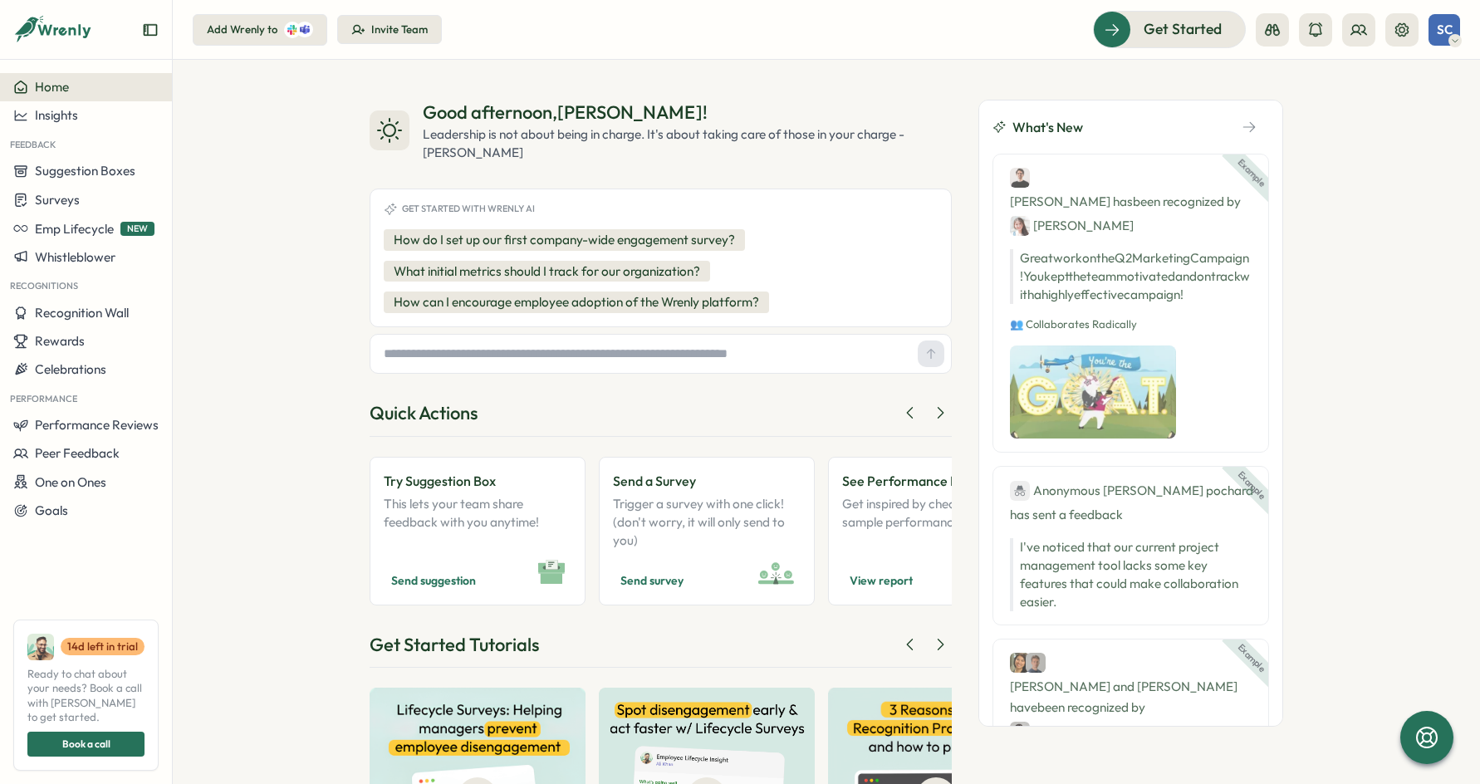 This screenshot has height=784, width=1480. What do you see at coordinates (687, 144) in the screenshot?
I see `div: Leadership is not about being in charge. It's about taking care of those in your charge - [PERSON...` at bounding box center [687, 144].